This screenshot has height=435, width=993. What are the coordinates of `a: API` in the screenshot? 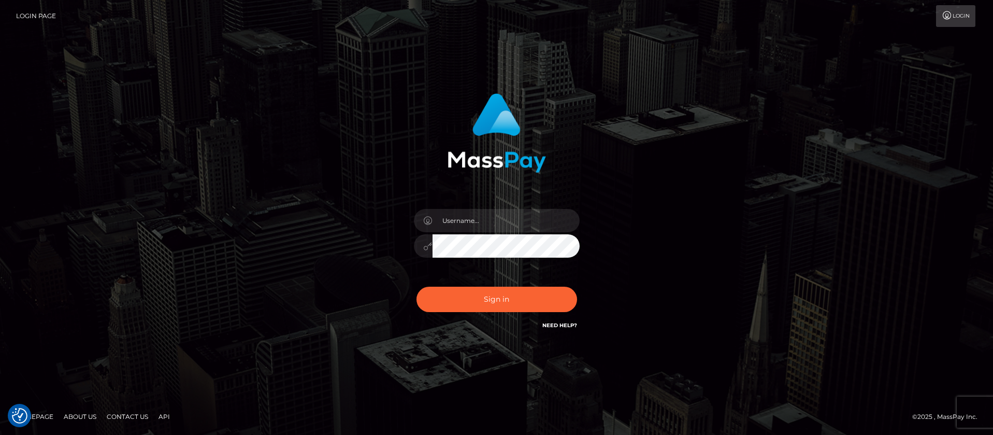 It's located at (164, 416).